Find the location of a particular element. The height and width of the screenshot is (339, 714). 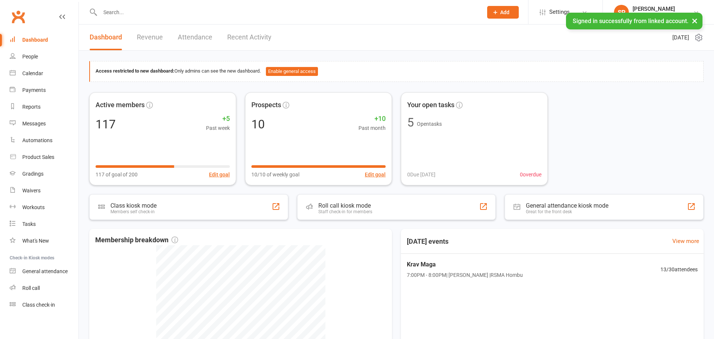

div: Reports is located at coordinates (31, 107).